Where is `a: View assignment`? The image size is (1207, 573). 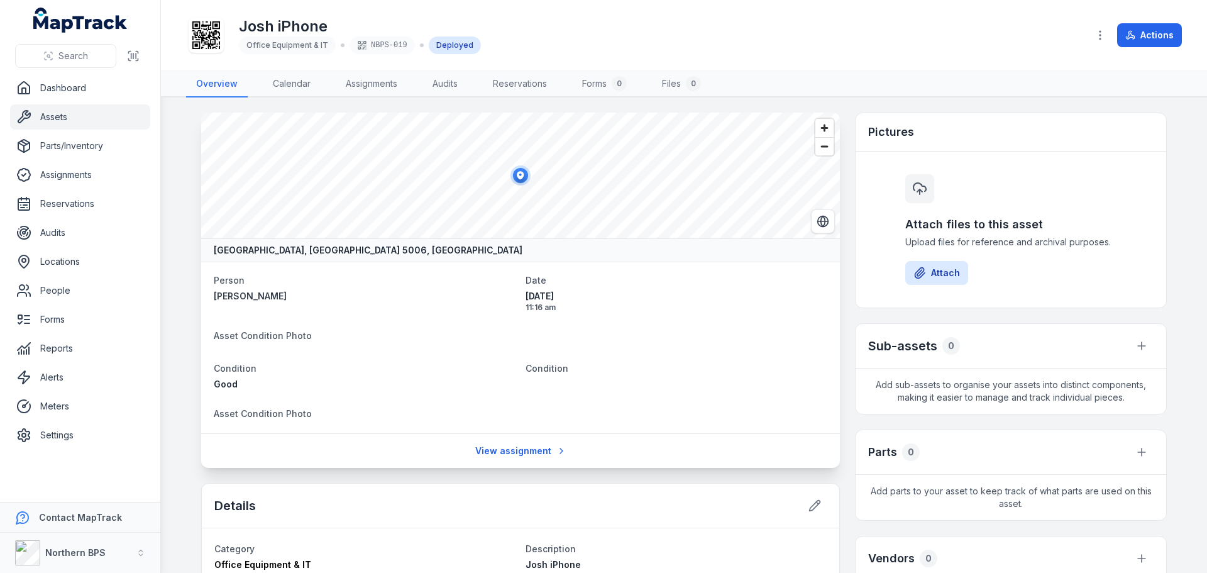
a: View assignment is located at coordinates (521, 451).